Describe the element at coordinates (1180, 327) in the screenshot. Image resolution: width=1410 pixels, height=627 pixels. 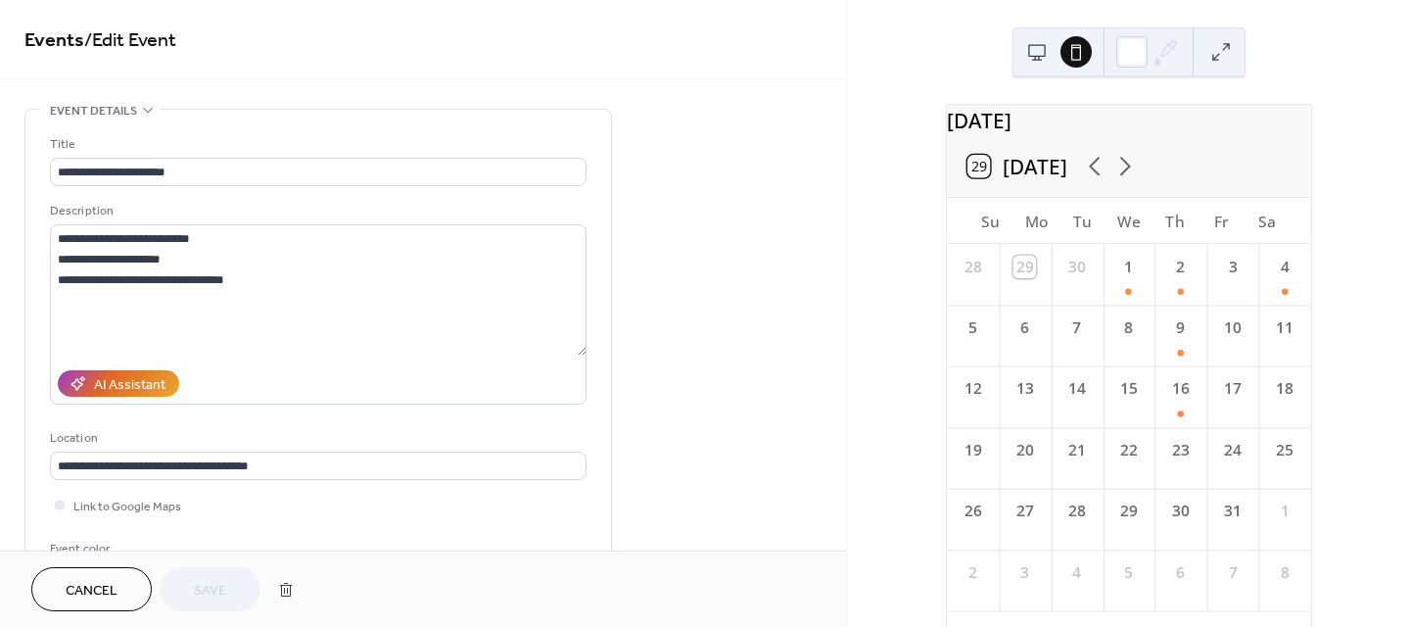
I see `div: 9` at that location.